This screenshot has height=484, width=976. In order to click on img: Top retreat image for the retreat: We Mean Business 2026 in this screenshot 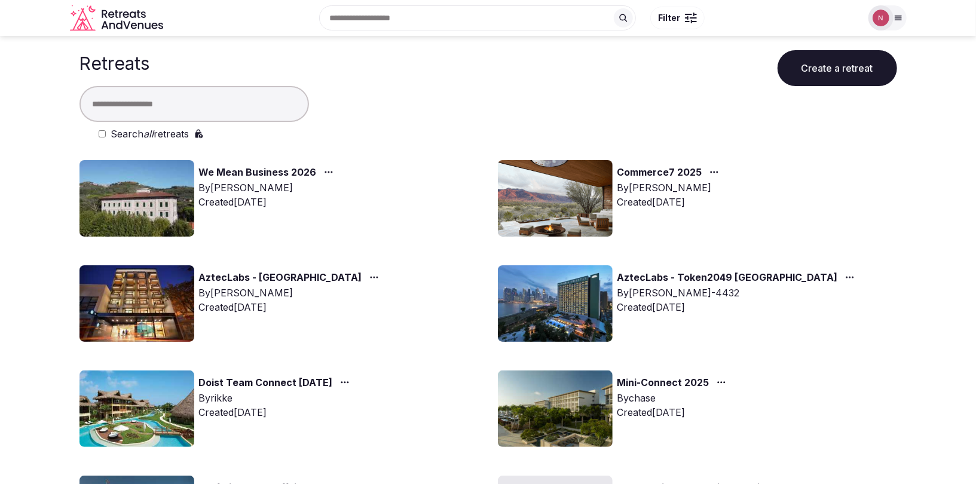, I will do `click(137, 198)`.